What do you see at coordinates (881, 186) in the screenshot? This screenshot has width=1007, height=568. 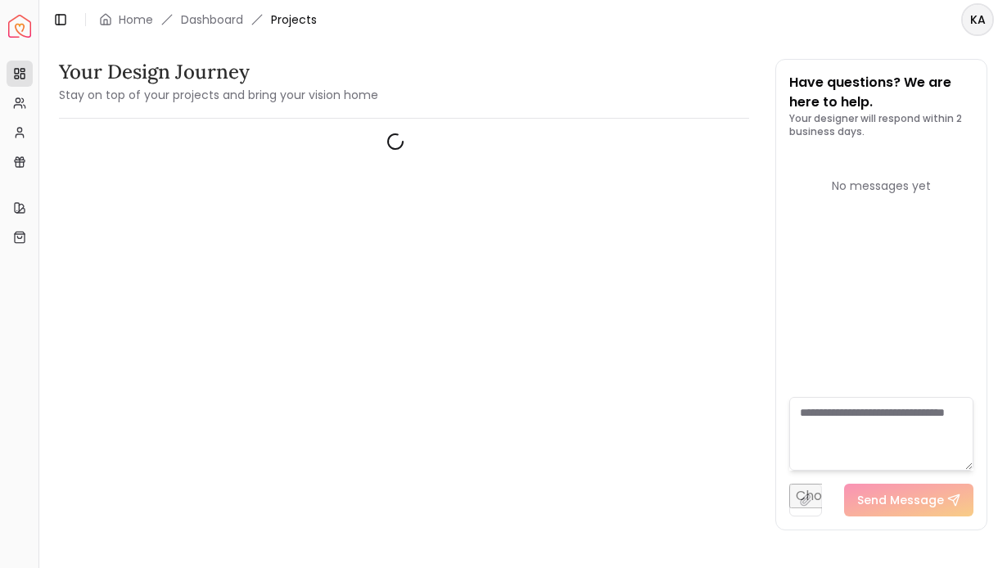 I see `div: No messages yet` at bounding box center [881, 186].